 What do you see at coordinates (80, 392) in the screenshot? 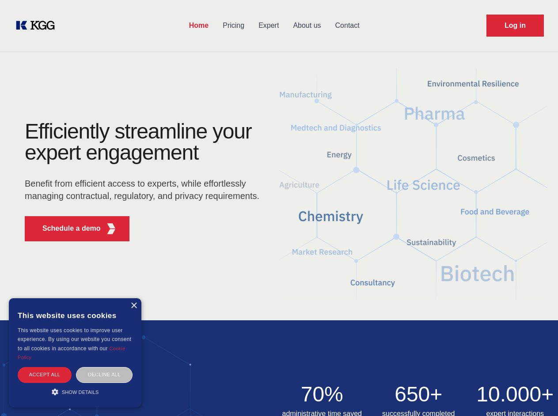
I see `span: Show details` at bounding box center [80, 392].